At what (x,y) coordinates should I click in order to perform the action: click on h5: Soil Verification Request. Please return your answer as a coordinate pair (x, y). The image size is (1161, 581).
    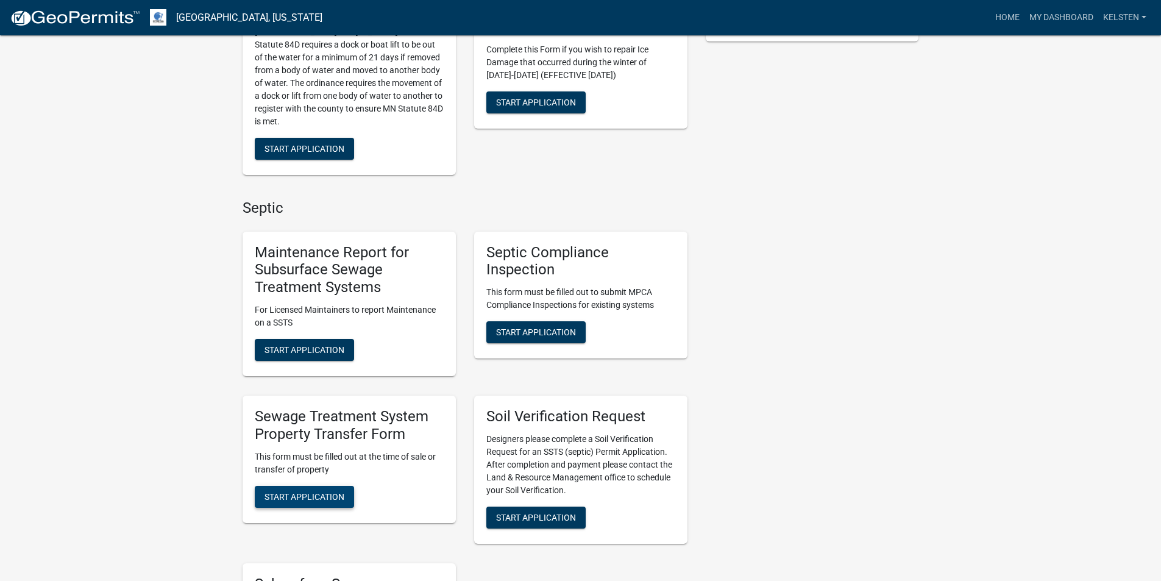
    Looking at the image, I should click on (581, 416).